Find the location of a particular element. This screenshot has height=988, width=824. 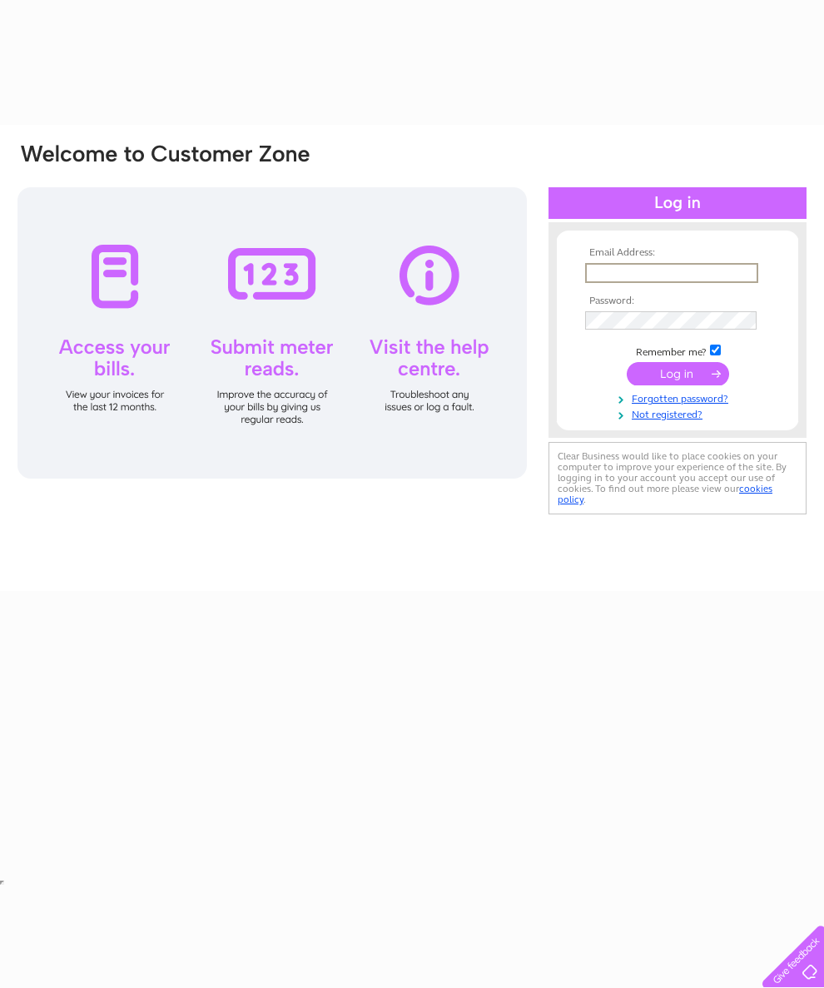

th: Password: is located at coordinates (677, 301).